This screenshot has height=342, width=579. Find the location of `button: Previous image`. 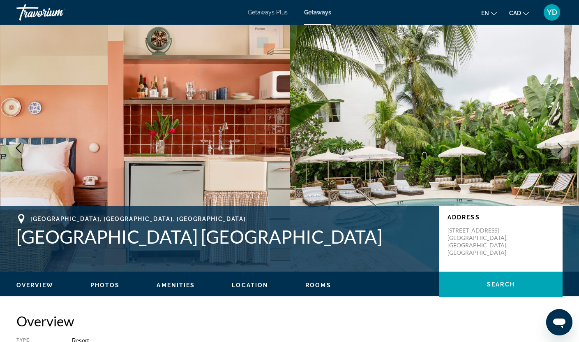

button: Previous image is located at coordinates (19, 148).